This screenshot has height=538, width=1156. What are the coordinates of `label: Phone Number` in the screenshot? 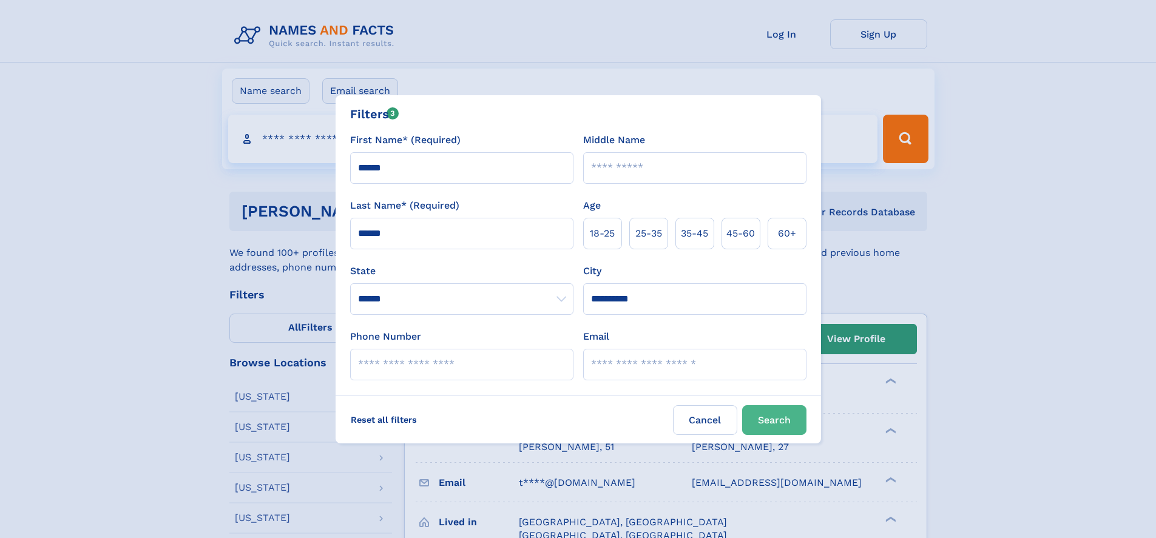 It's located at (385, 337).